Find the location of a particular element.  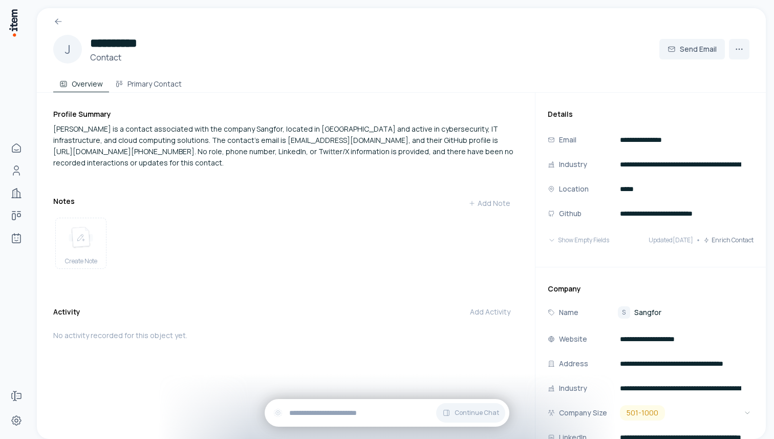

button: Add Note is located at coordinates (490, 203).